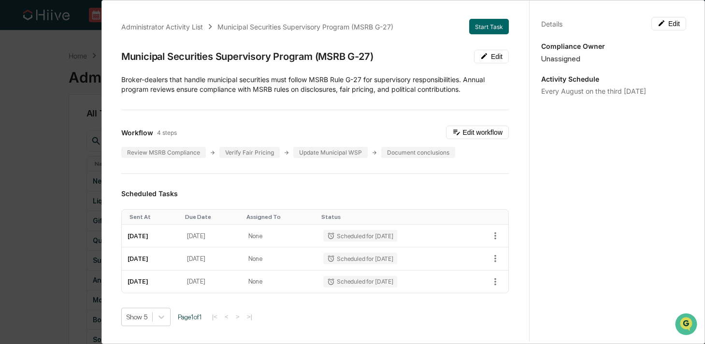  I want to click on div: We're available if you need us!, so click(77, 88).